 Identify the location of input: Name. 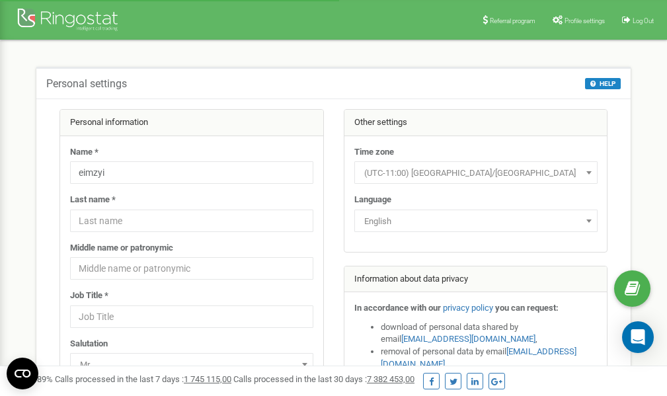
(192, 172).